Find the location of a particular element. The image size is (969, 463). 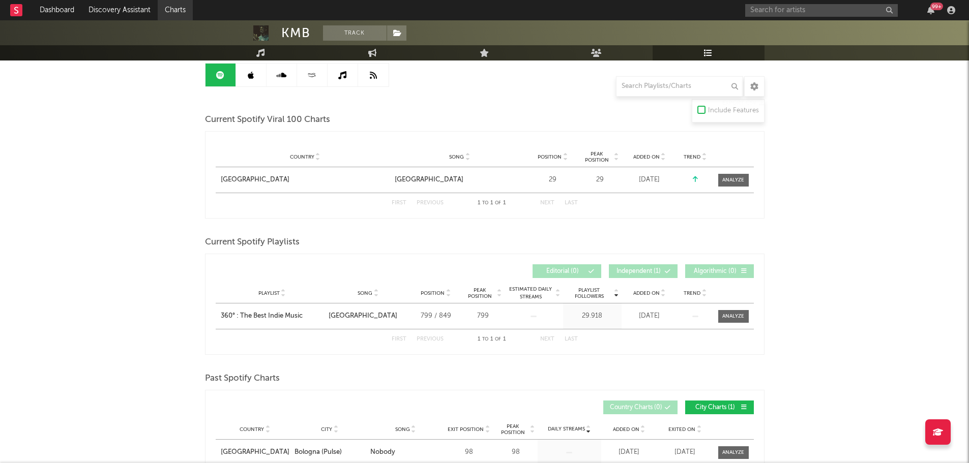

div: 799 is located at coordinates (483, 316).